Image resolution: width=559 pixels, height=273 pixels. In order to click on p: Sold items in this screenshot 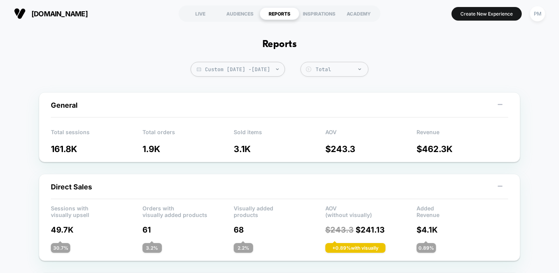, I will do `click(280, 134)`.